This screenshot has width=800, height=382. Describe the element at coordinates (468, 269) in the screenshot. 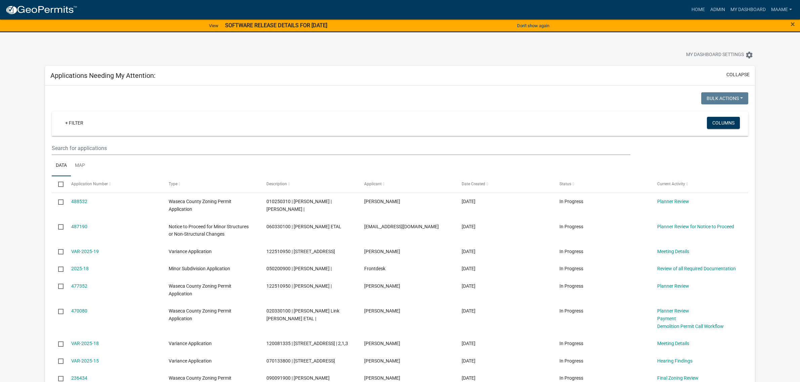

I see `span: 09/16/2025` at that location.